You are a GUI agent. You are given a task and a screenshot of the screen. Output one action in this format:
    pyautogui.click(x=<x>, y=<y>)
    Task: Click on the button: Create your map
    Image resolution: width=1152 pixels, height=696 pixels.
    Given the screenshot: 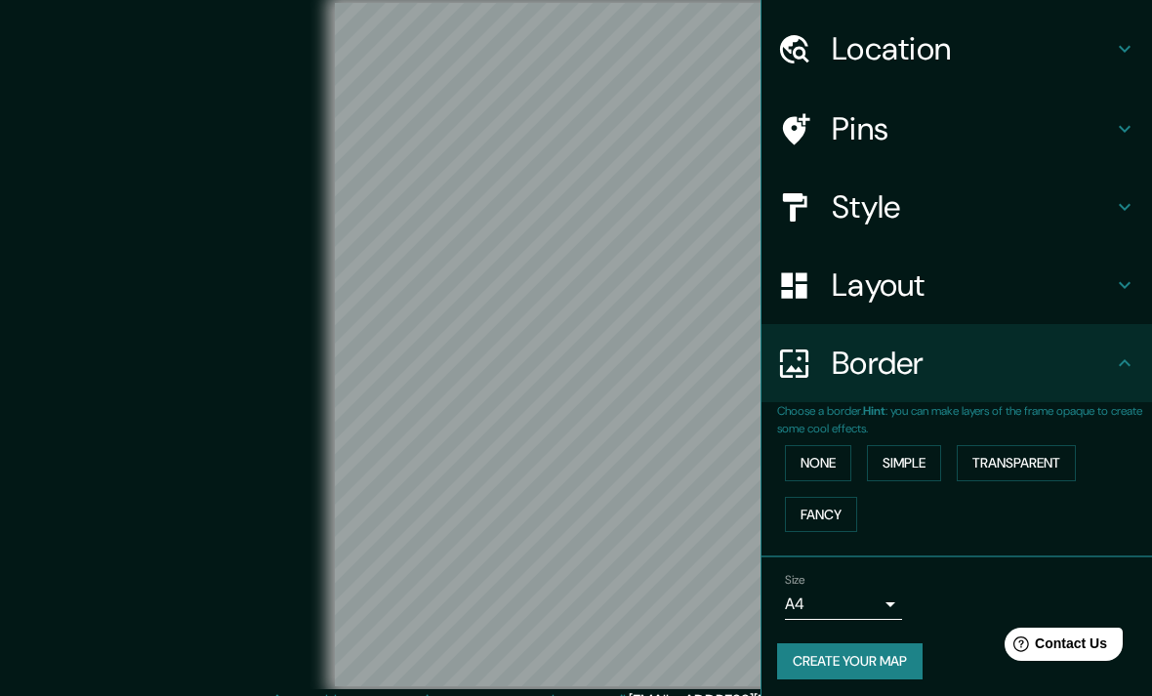 What is the action you would take?
    pyautogui.click(x=849, y=661)
    